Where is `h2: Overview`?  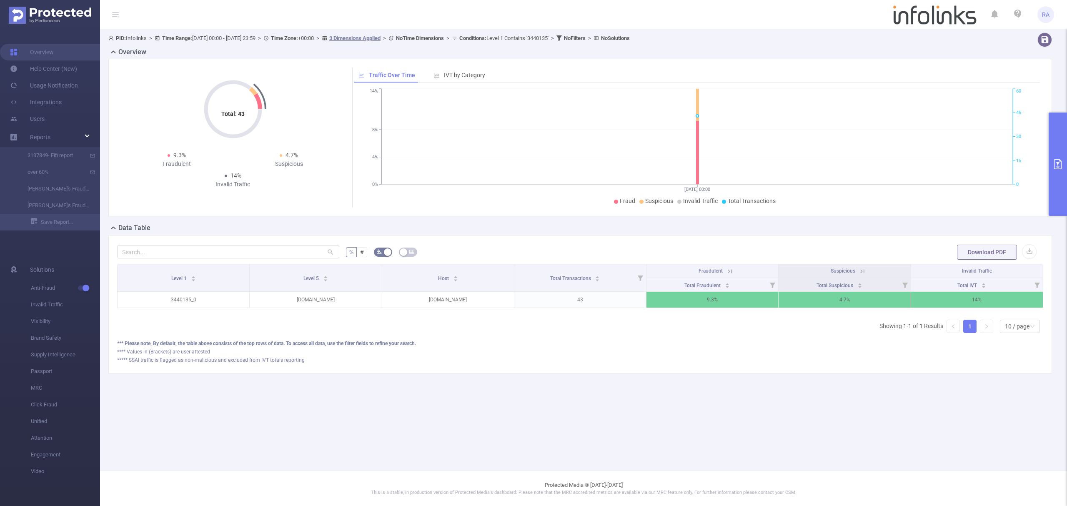
h2: Overview is located at coordinates (132, 52).